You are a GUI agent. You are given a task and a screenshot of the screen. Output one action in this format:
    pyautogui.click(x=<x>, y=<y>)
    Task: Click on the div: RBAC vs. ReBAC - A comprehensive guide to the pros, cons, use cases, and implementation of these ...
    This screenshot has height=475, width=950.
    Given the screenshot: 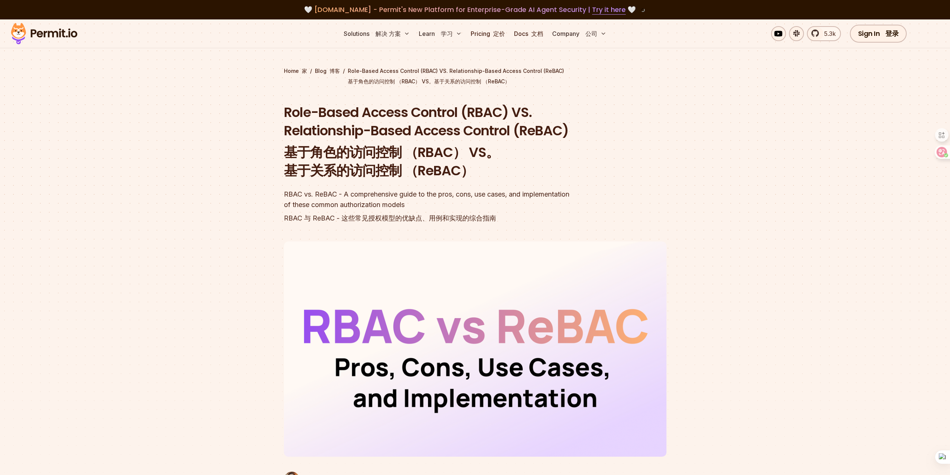 What is the action you would take?
    pyautogui.click(x=427, y=208)
    